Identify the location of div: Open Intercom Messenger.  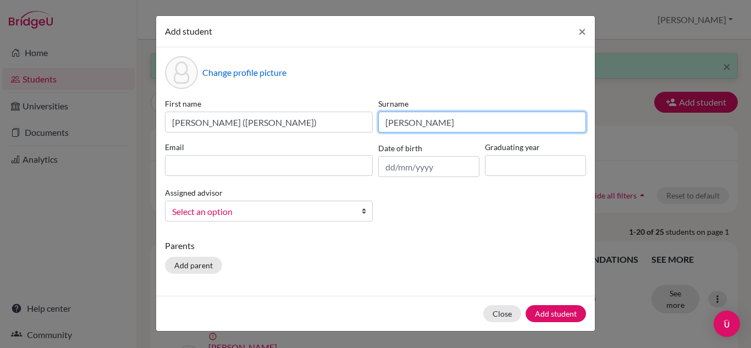
(727, 324).